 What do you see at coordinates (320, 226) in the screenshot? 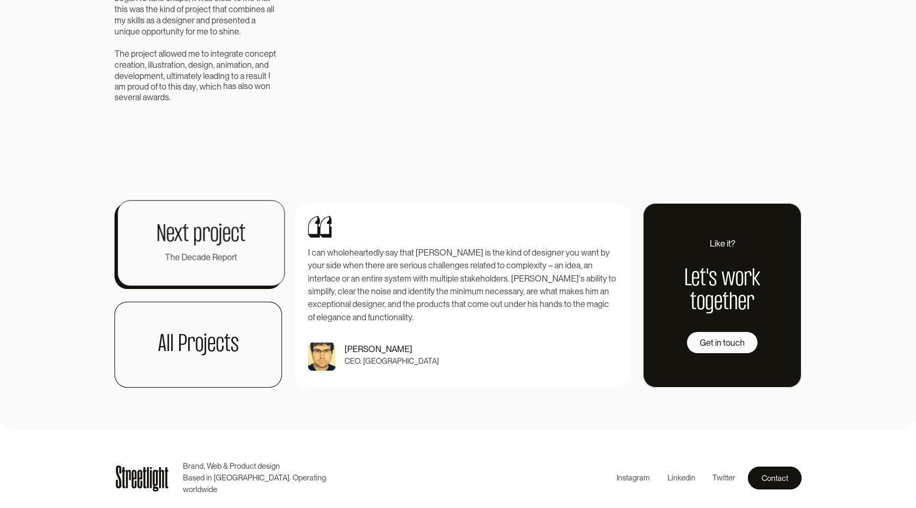
I see `img: quotes mark` at bounding box center [320, 226].